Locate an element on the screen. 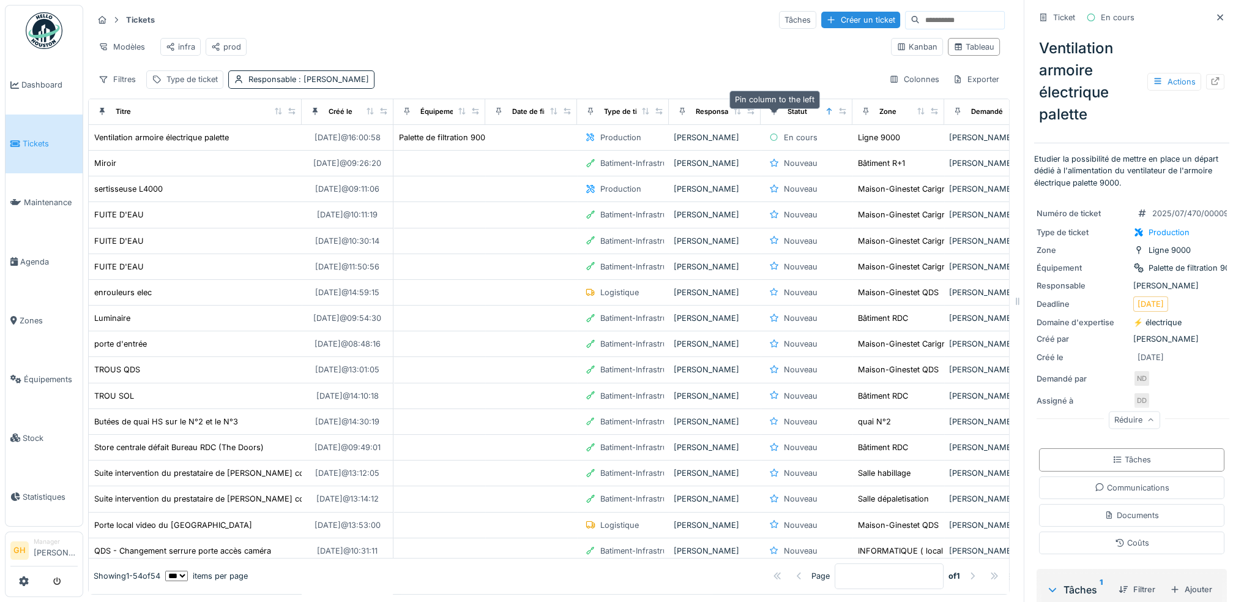 The width and height of the screenshot is (1244, 602). div: Butées de quai HS sur le N°2 et le N°3 is located at coordinates (166, 421).